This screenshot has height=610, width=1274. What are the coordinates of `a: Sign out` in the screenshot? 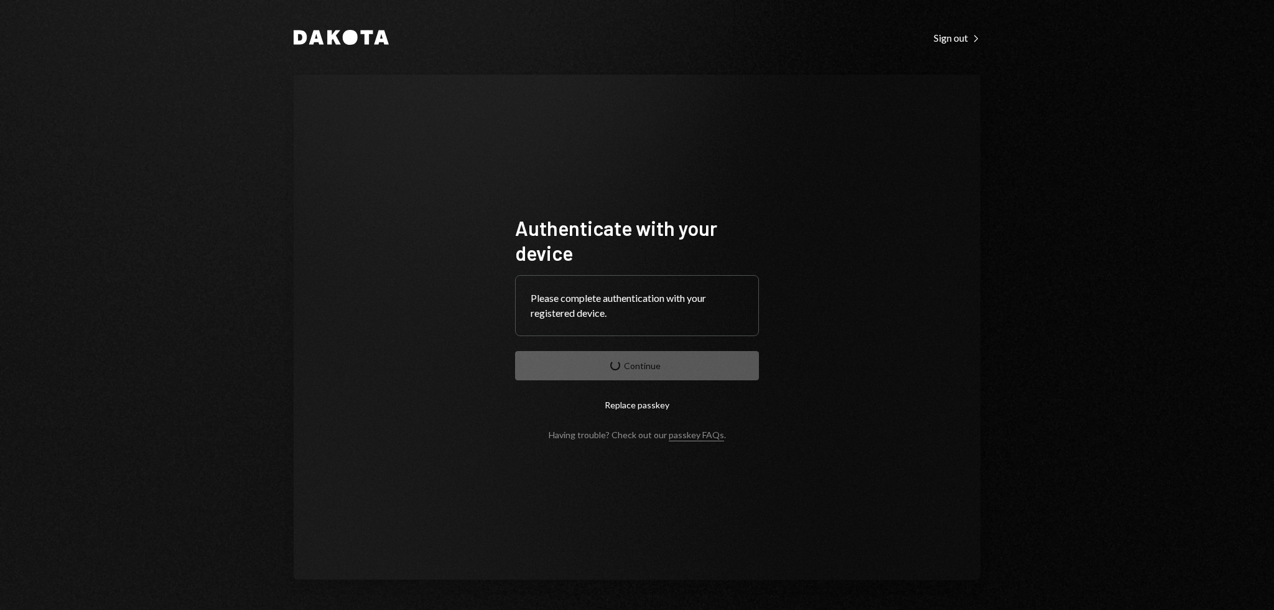 It's located at (957, 37).